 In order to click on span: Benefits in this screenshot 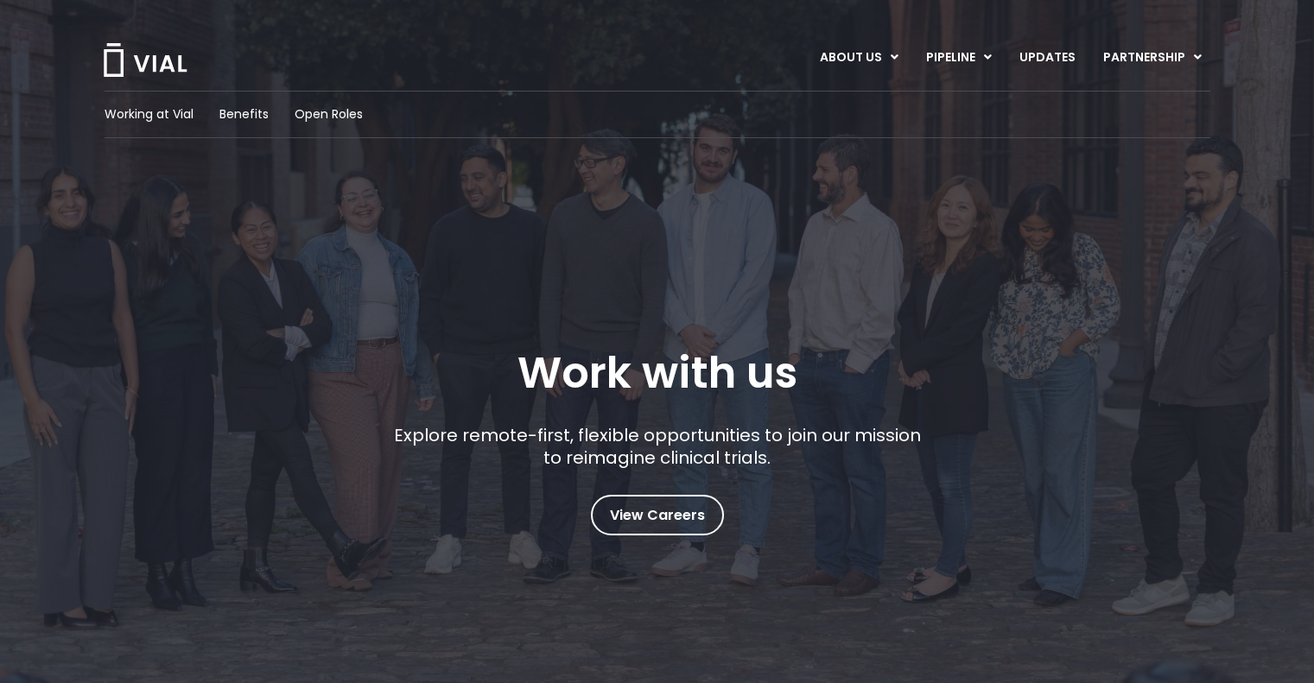, I will do `click(244, 114)`.